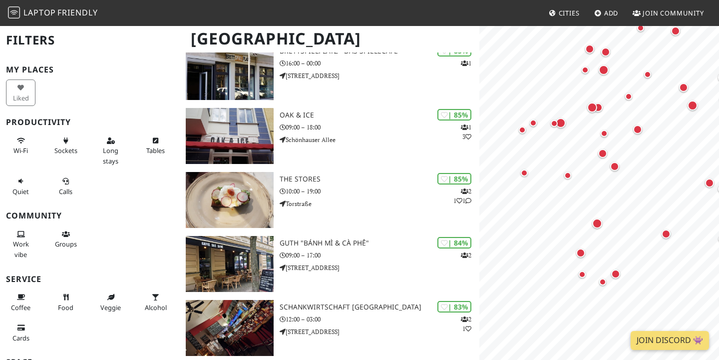 The width and height of the screenshot is (719, 360). What do you see at coordinates (330, 136) in the screenshot?
I see `a: OAK & ICE | 85% 13 OAK & ICE 09:00 – 18:00 Schönhauser Allee` at bounding box center [330, 136].